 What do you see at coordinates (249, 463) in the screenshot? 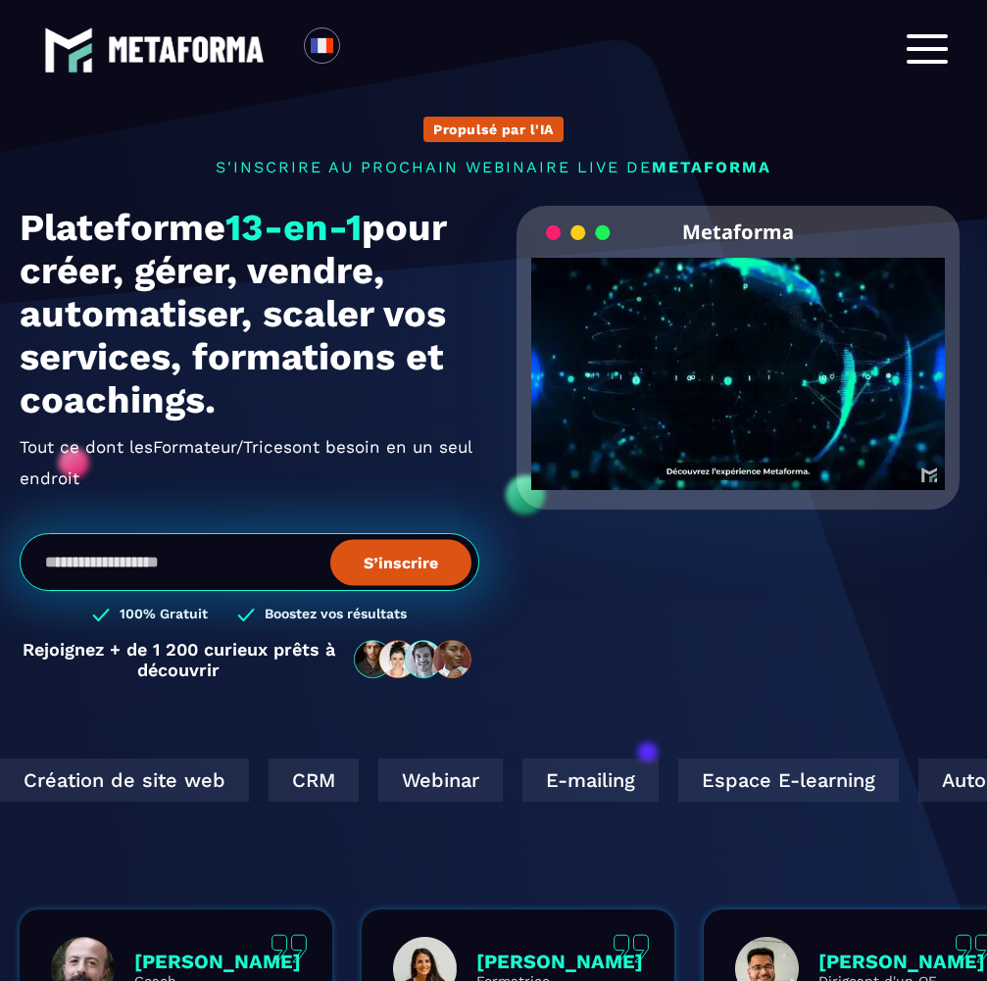
I see `h2: Tout ce dont les ont besoin en un seul endroit` at bounding box center [249, 463].